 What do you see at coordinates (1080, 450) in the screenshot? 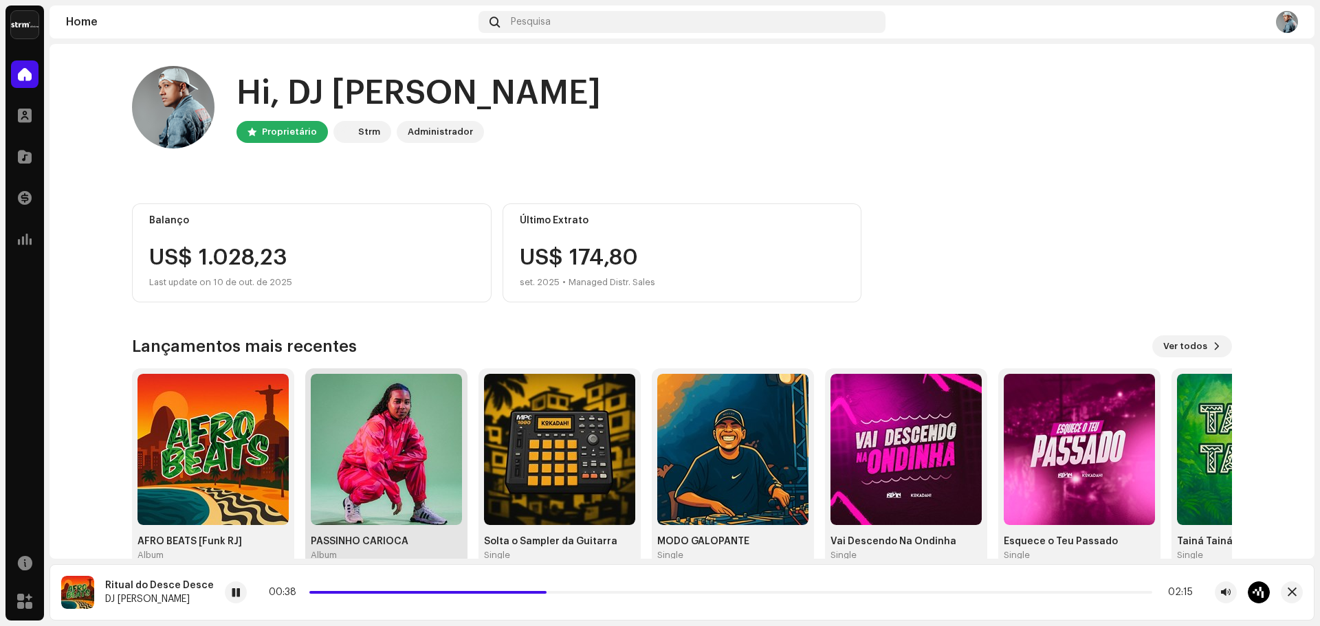
I see `img: c562141a-fb02-48b9-a7b3-9fc2d1fbea52` at bounding box center [1080, 450].